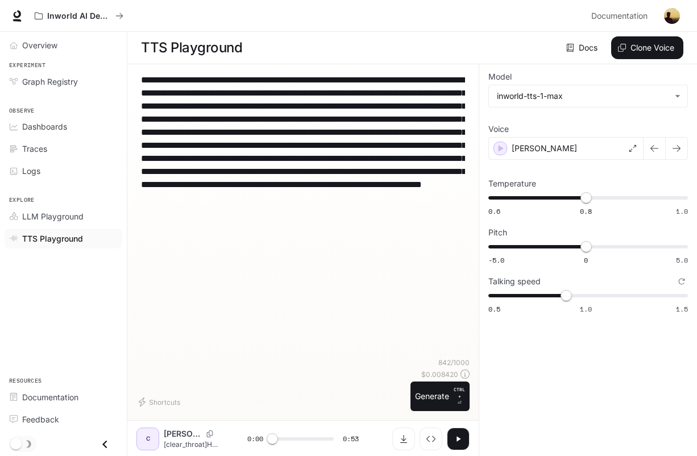 The image size is (697, 456). What do you see at coordinates (586, 260) in the screenshot?
I see `span: 0` at bounding box center [586, 260].